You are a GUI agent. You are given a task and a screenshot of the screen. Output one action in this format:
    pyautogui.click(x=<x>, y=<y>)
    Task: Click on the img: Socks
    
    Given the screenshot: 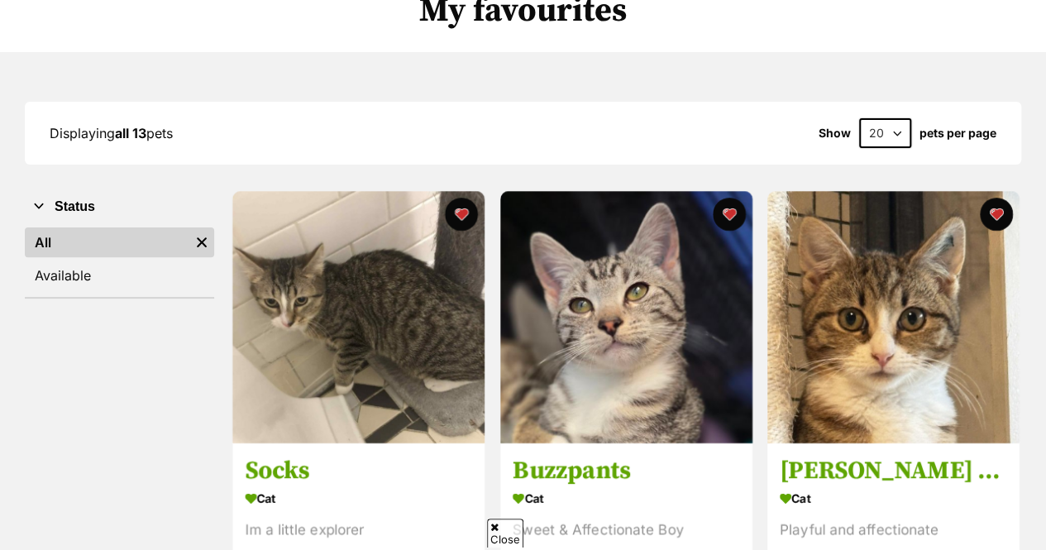 What is the action you would take?
    pyautogui.click(x=358, y=317)
    